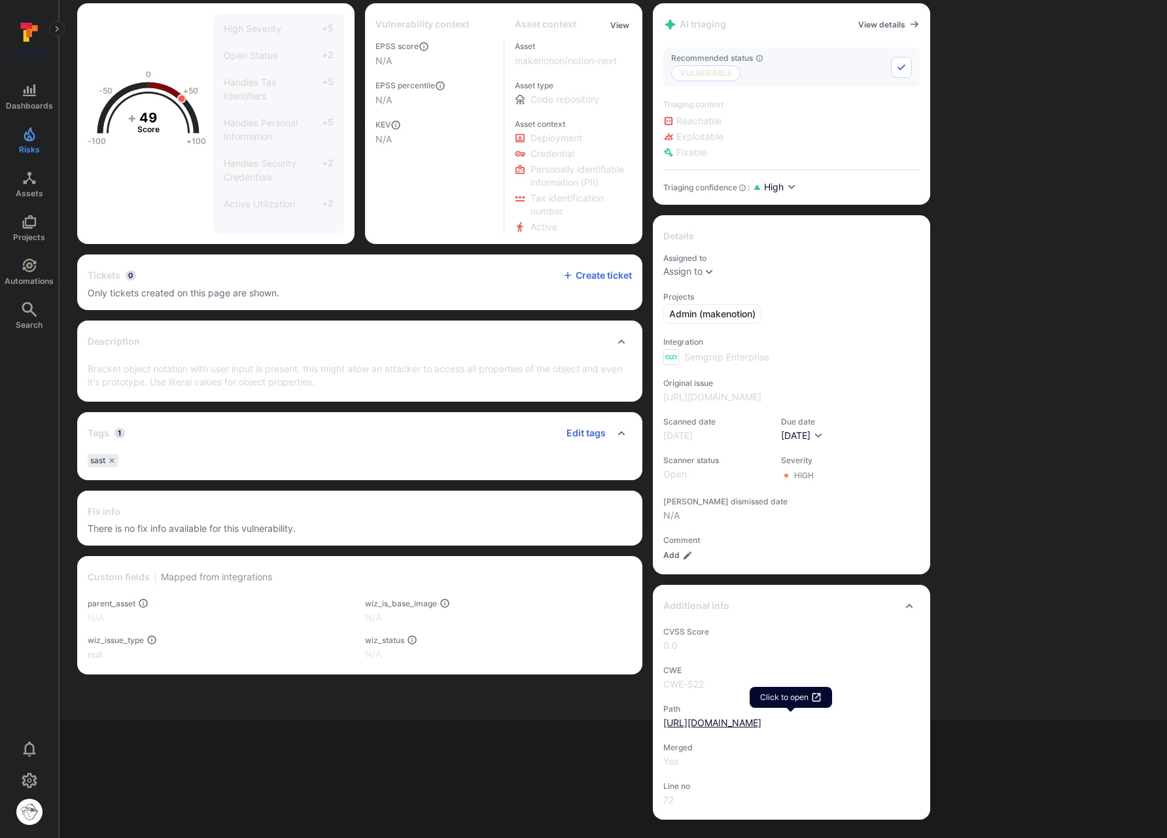 The height and width of the screenshot is (838, 1167). I want to click on span: 72, so click(791, 800).